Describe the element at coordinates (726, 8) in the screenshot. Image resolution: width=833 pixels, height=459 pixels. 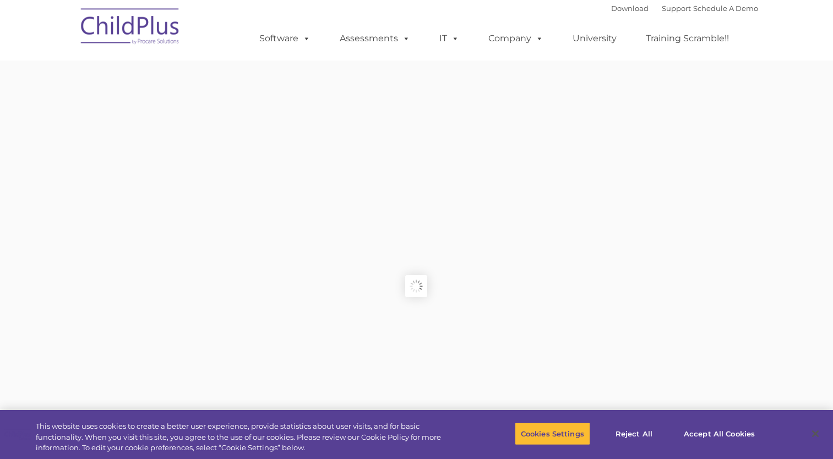
I see `a: Schedule A Demo` at that location.